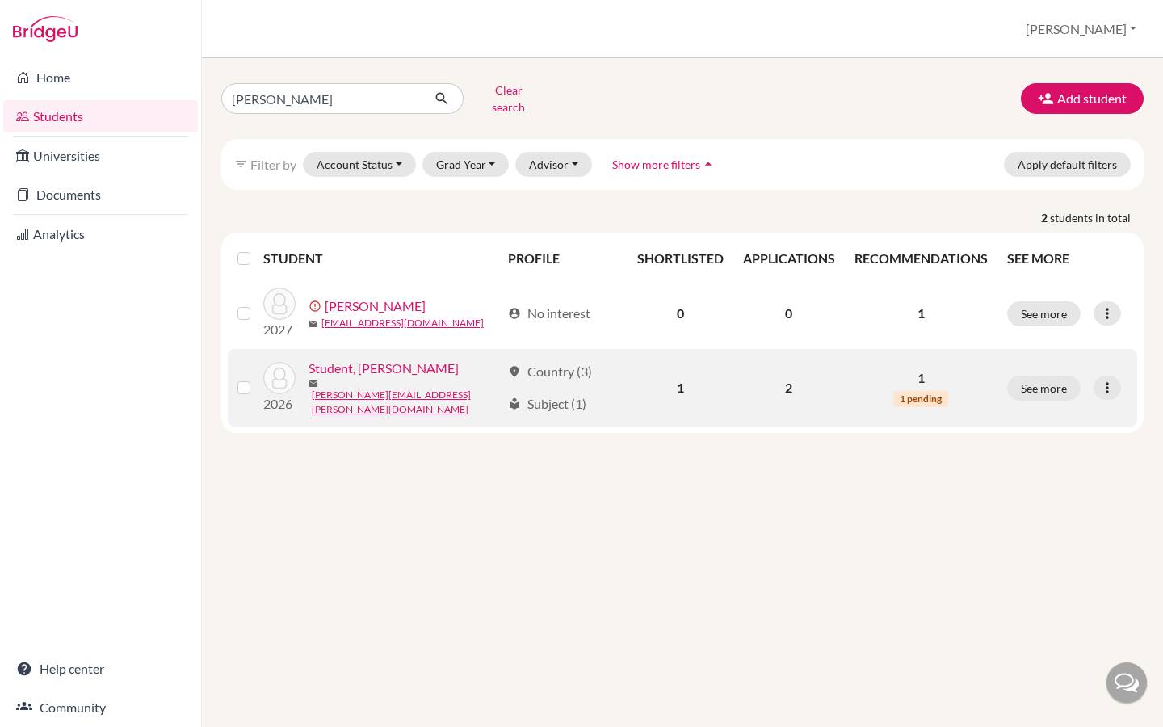 The height and width of the screenshot is (727, 1163). Describe the element at coordinates (563, 258) in the screenshot. I see `th: PROFILE` at that location.